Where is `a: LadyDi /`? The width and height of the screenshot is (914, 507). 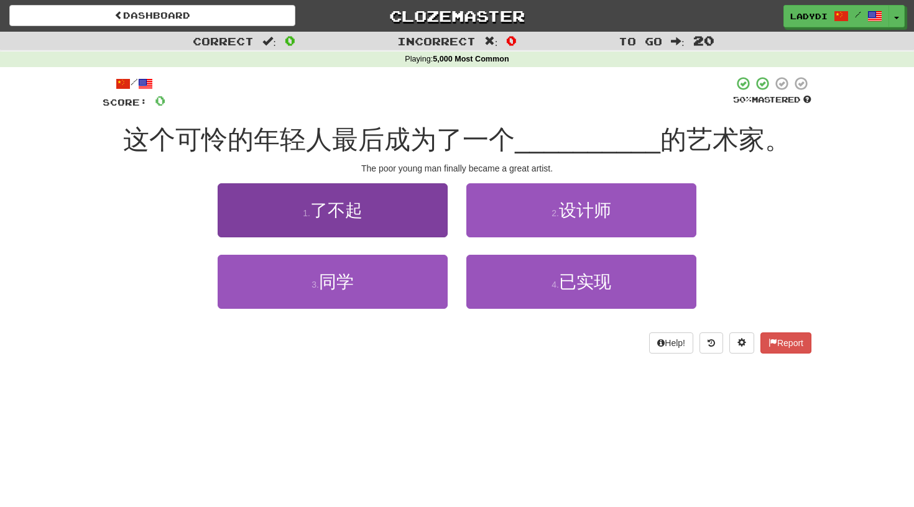 a: LadyDi / is located at coordinates (836, 16).